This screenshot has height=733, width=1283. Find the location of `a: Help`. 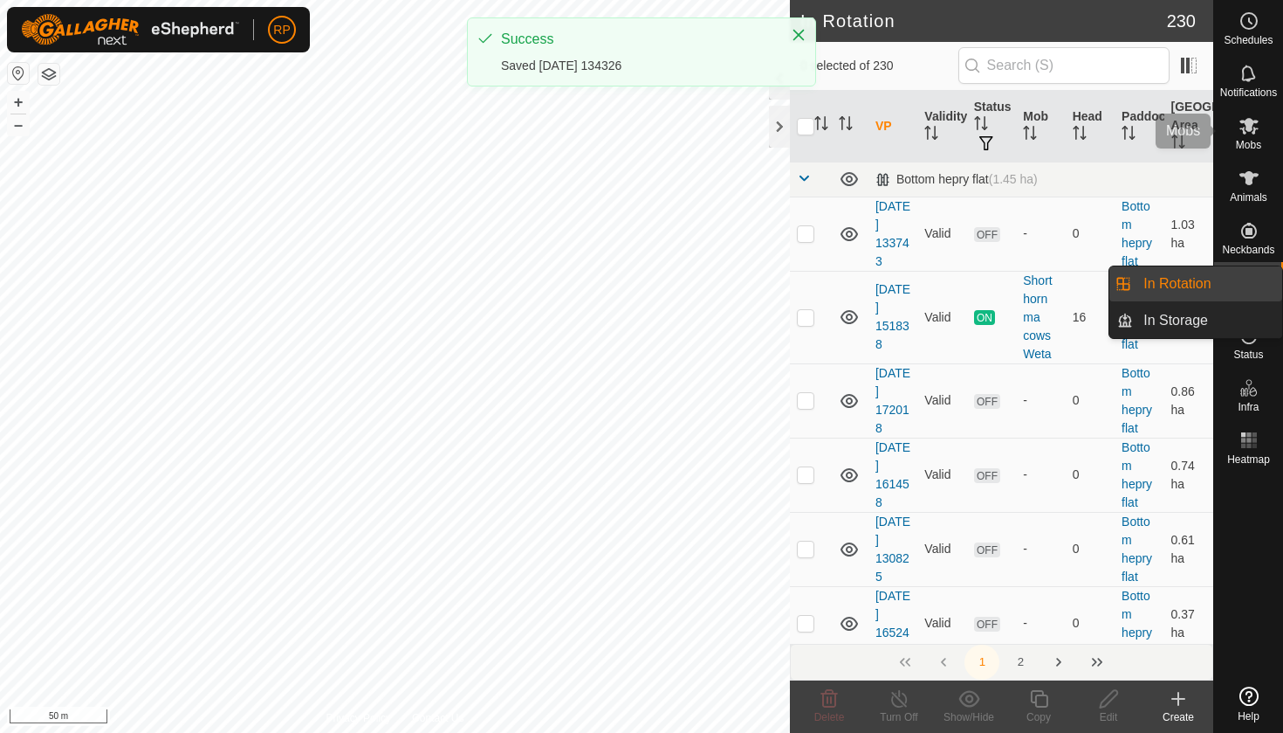

a: Help is located at coordinates (1249, 704).